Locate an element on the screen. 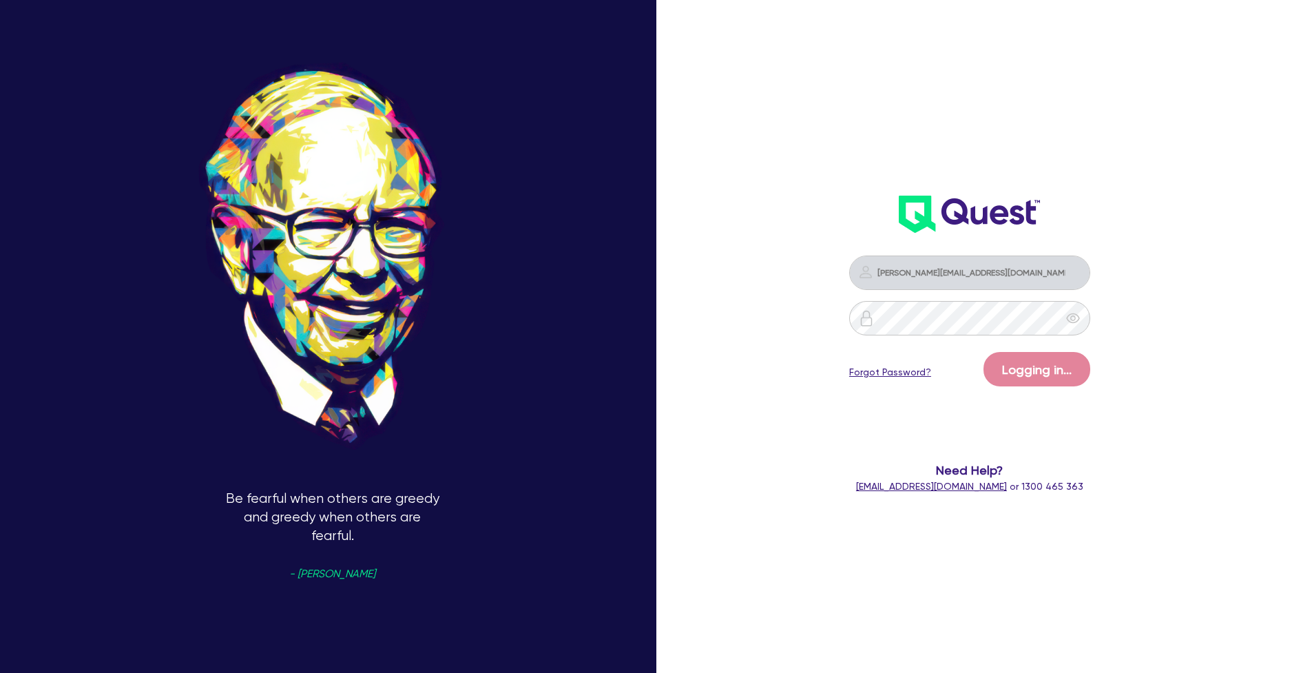 This screenshot has height=673, width=1312. input: Email address is located at coordinates (970, 273).